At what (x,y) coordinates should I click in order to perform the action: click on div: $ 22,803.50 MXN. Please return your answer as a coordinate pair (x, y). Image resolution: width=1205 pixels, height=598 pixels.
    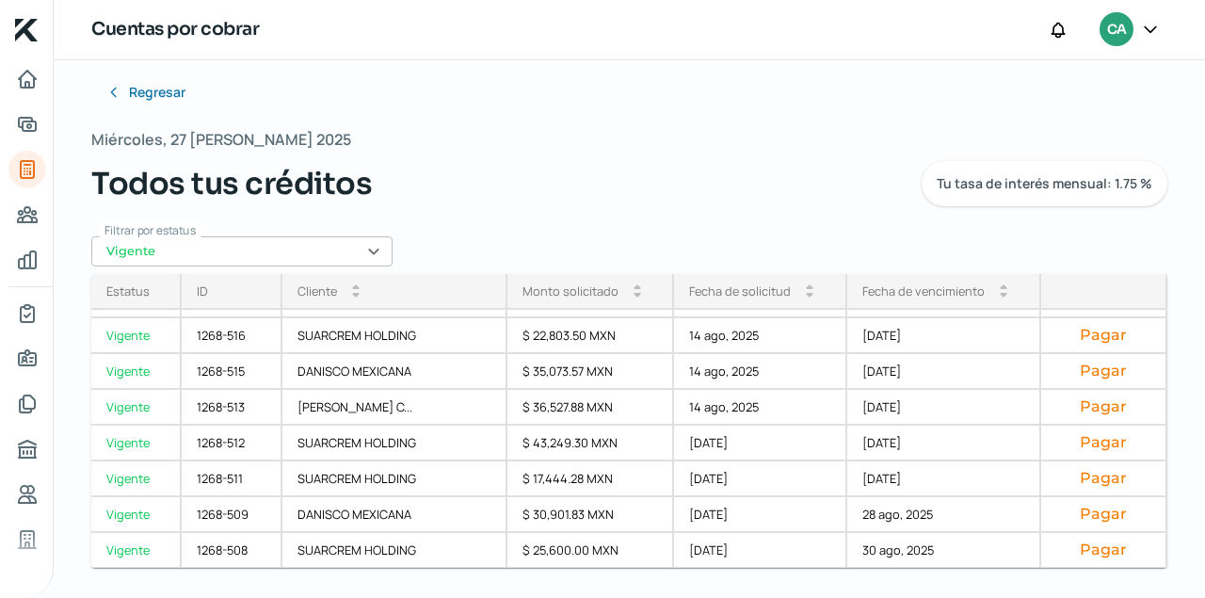
    Looking at the image, I should click on (591, 336).